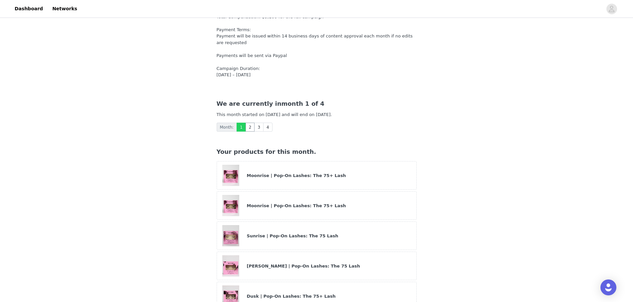 The width and height of the screenshot is (633, 302). Describe the element at coordinates (250, 127) in the screenshot. I see `a: 2` at that location.